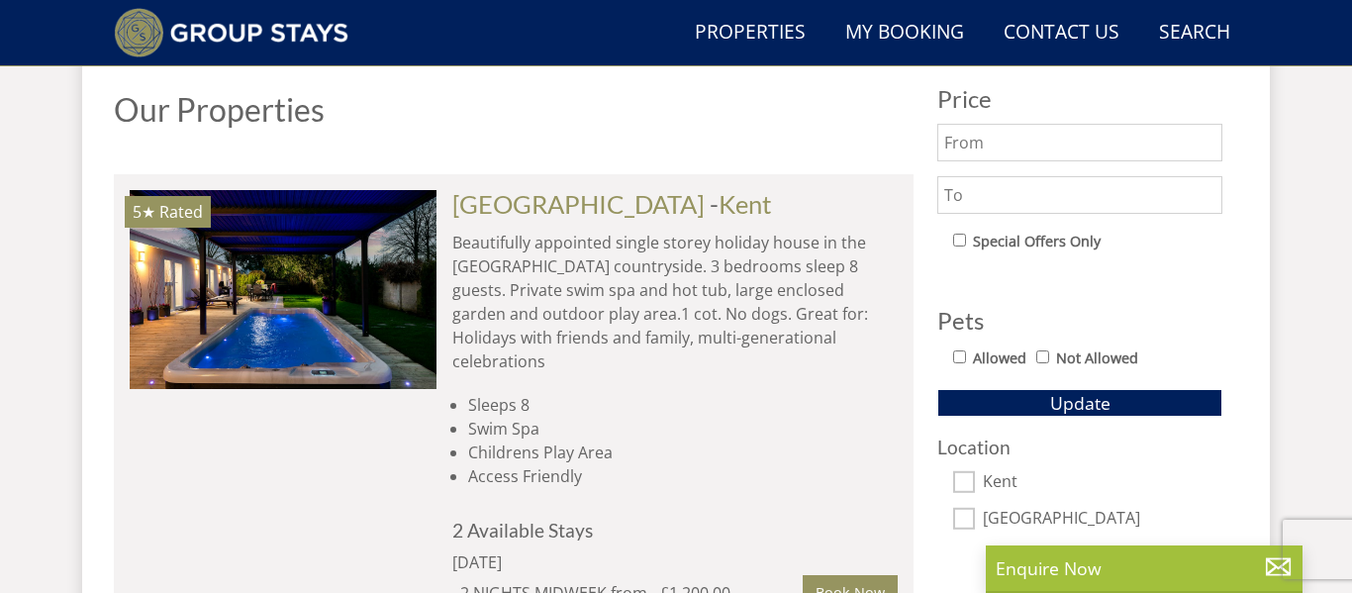 The width and height of the screenshot is (1352, 593). I want to click on li: Childrens Play Area, so click(683, 452).